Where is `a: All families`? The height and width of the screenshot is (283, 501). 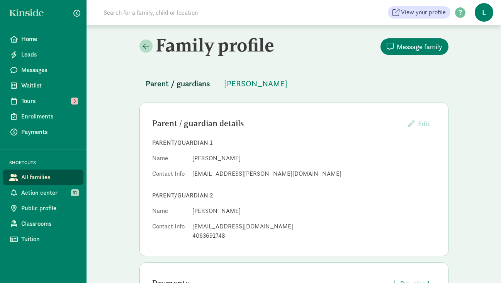 a: All families is located at coordinates (43, 177).